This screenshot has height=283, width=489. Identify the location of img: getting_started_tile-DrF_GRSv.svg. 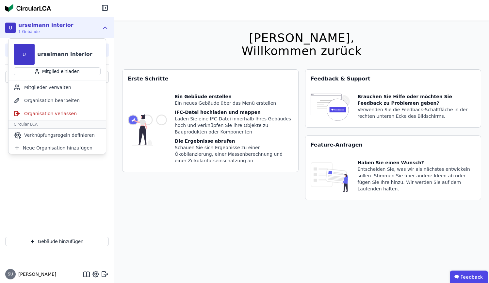
(147, 130).